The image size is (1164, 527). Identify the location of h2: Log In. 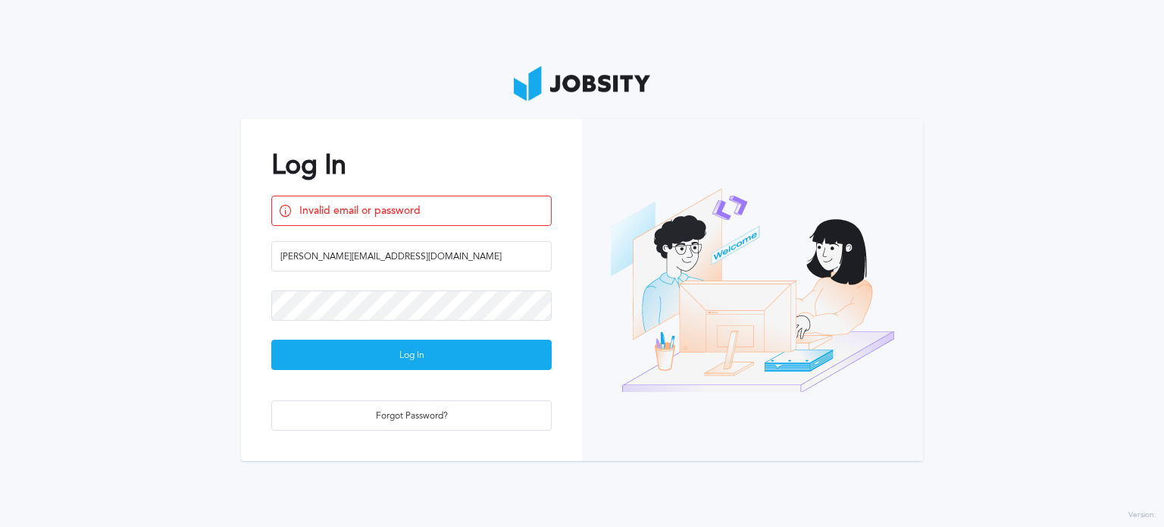
(411, 164).